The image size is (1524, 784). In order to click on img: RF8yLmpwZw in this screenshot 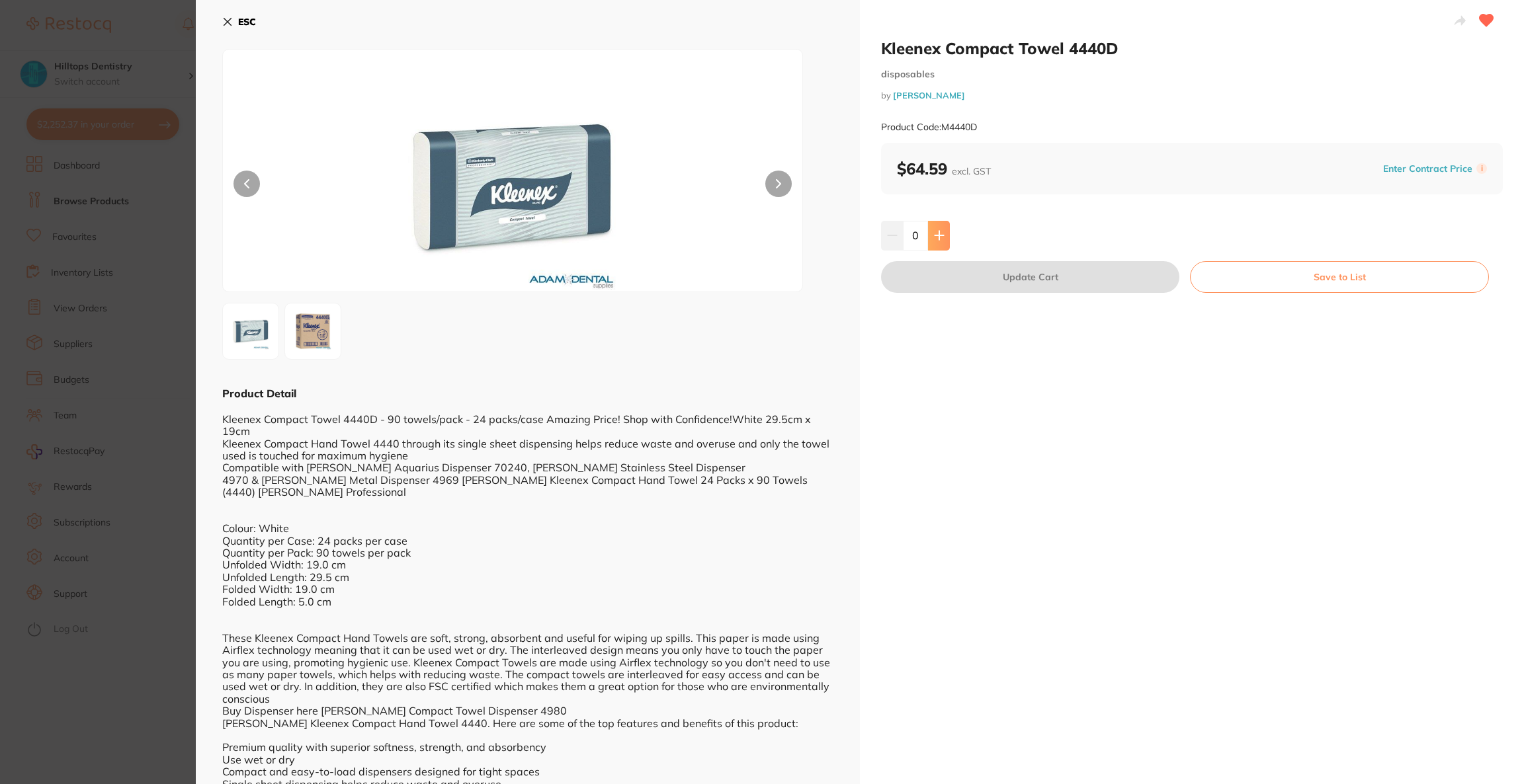, I will do `click(313, 332)`.